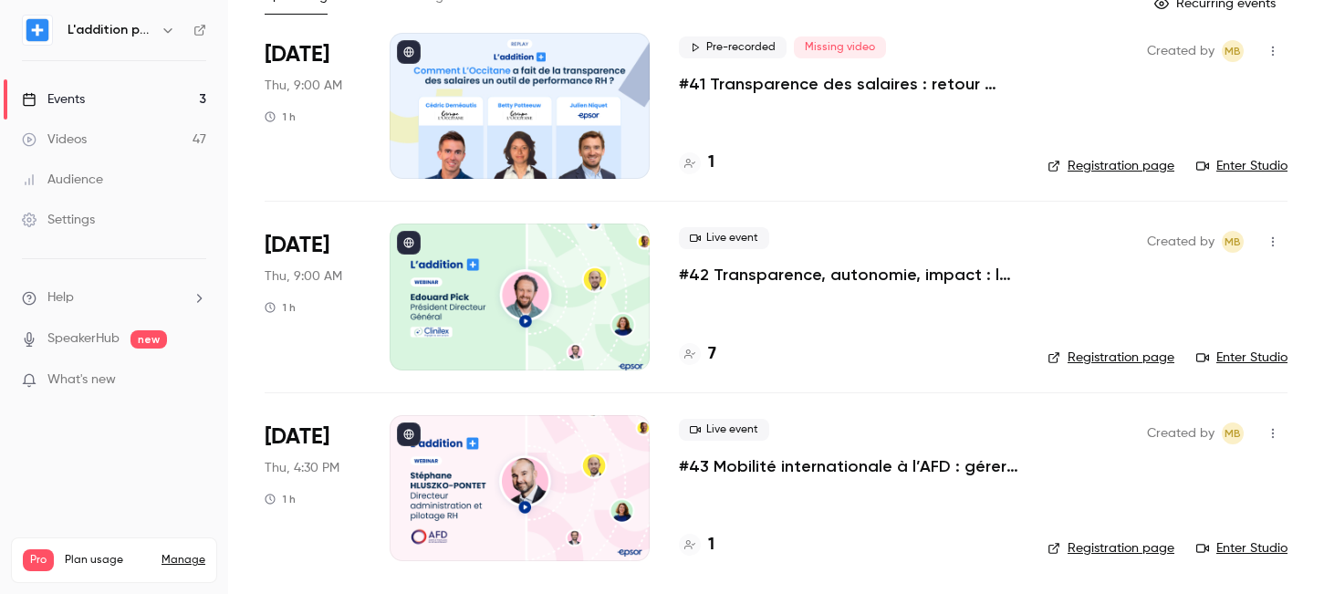  Describe the element at coordinates (62, 180) in the screenshot. I see `div: Audience` at that location.